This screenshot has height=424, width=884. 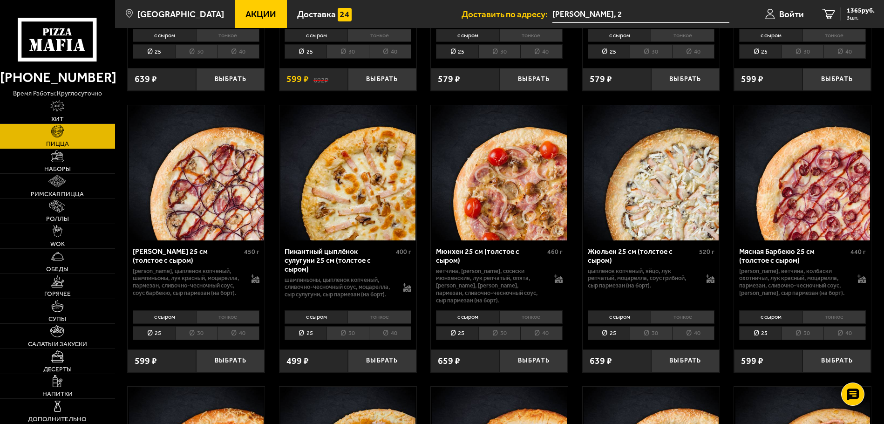 What do you see at coordinates (57, 269) in the screenshot?
I see `span: Обеды` at bounding box center [57, 269].